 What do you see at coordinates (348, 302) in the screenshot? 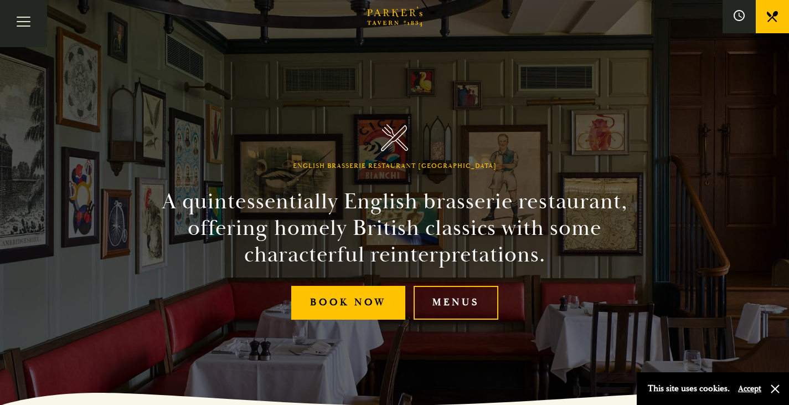
I see `a: Book Now` at bounding box center [348, 302].